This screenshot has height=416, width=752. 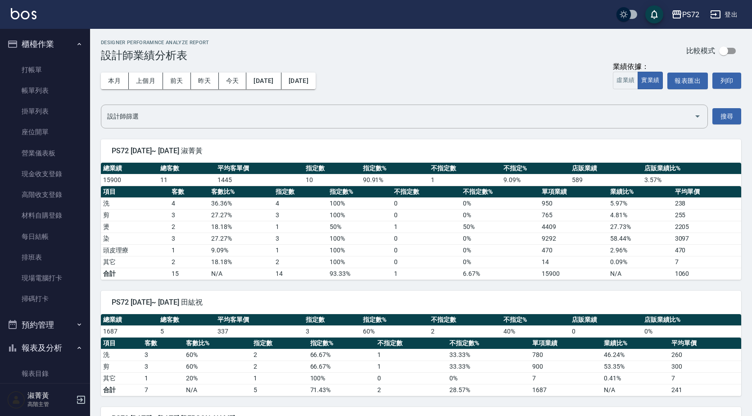 What do you see at coordinates (606, 320) in the screenshot?
I see `th: 店販業績` at bounding box center [606, 320].